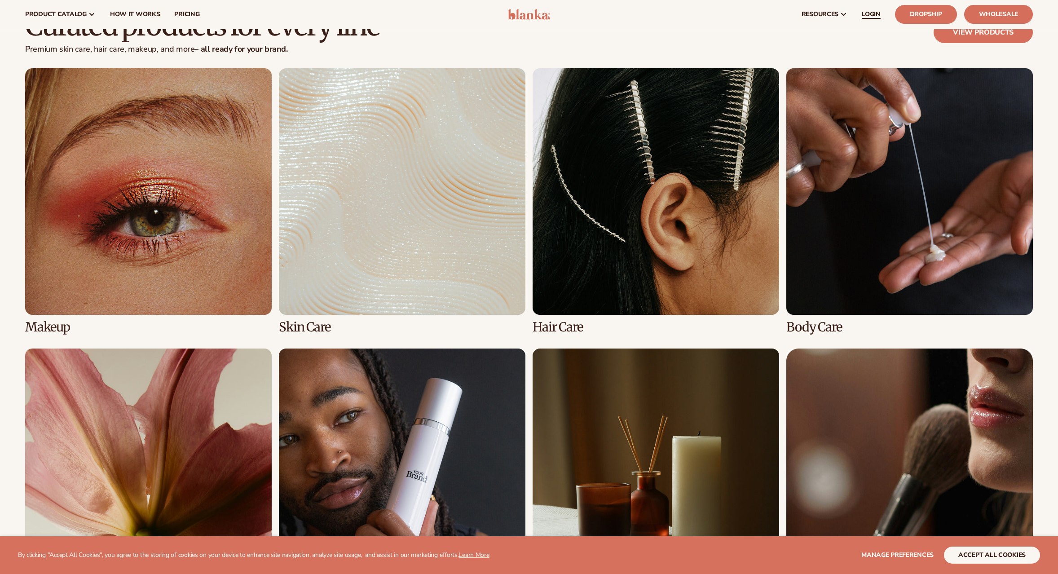 Image resolution: width=1058 pixels, height=574 pixels. What do you see at coordinates (820, 14) in the screenshot?
I see `span: resources` at bounding box center [820, 14].